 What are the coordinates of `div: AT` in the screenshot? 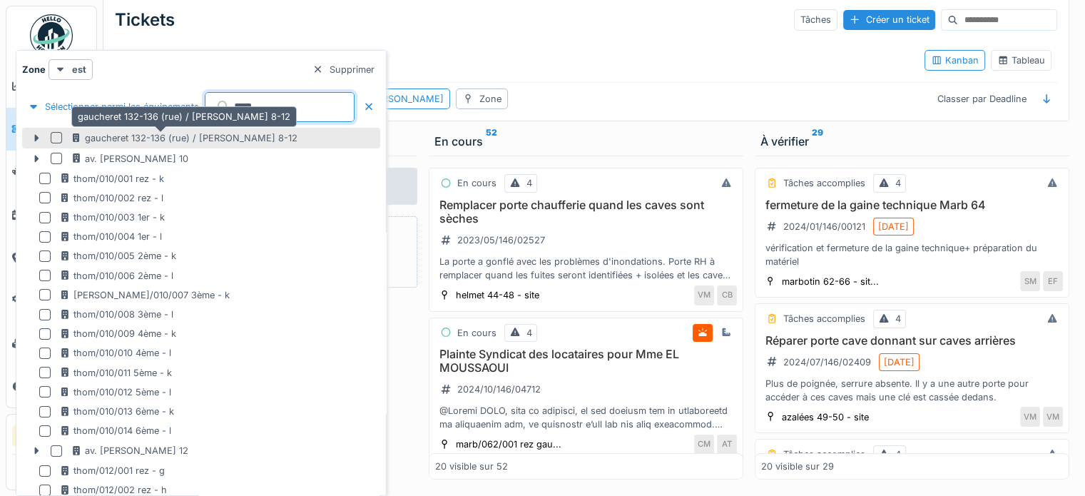 It's located at (727, 444).